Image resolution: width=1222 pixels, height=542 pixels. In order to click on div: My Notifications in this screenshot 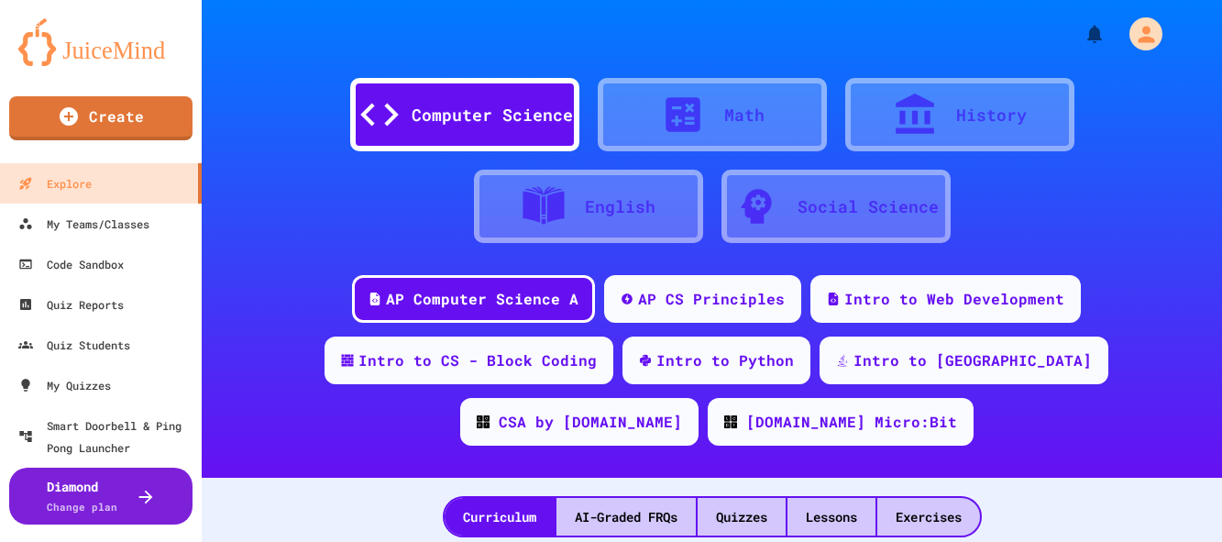, I will do `click(1080, 34)`.